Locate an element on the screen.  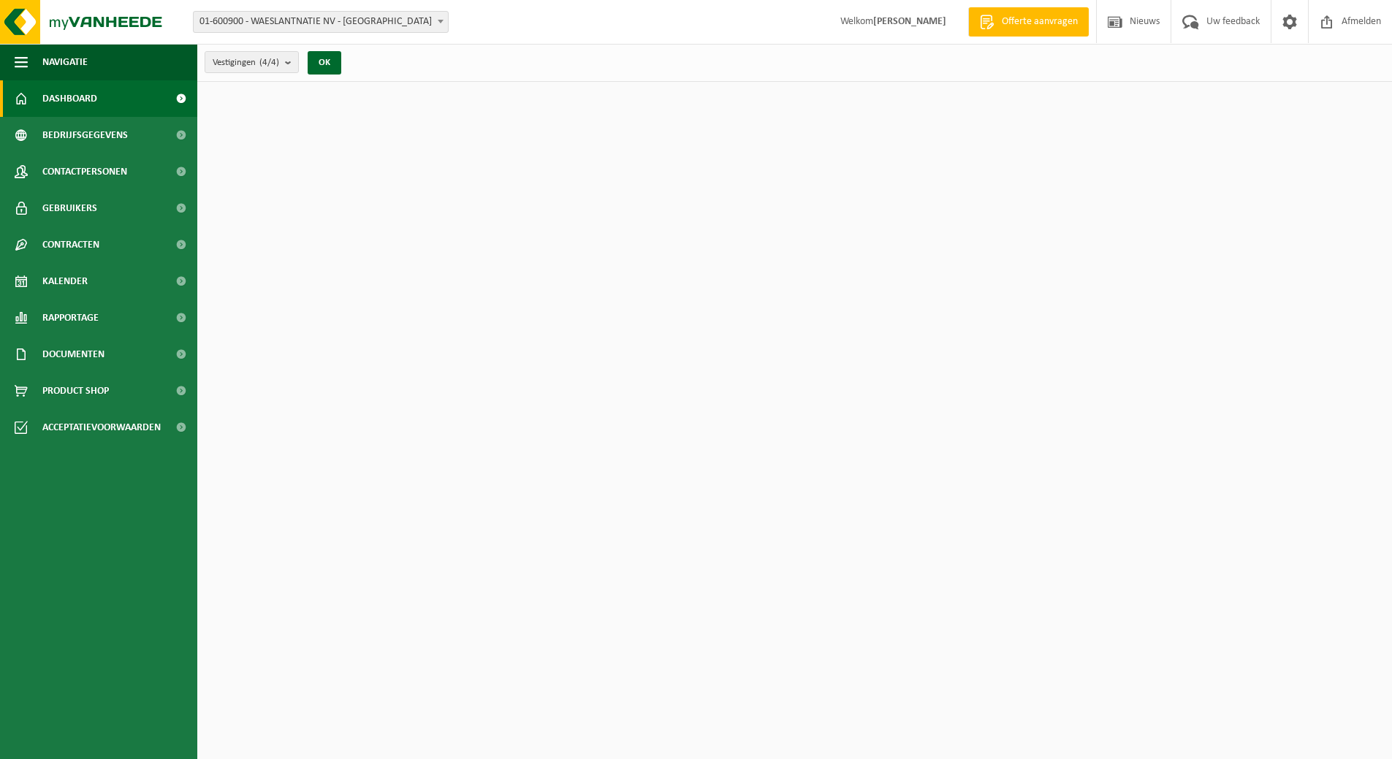
span: Contactpersonen is located at coordinates (85, 172).